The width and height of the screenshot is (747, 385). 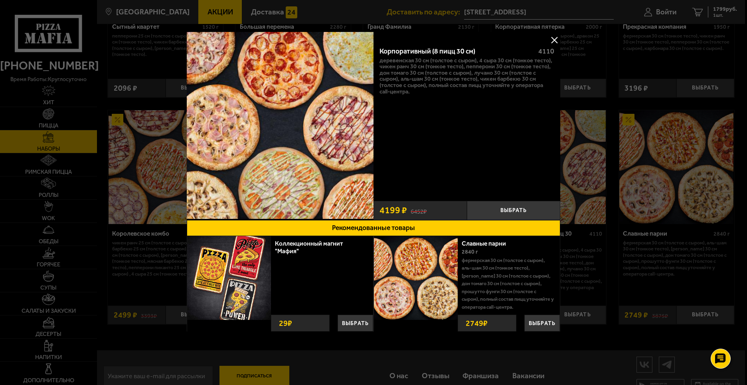 What do you see at coordinates (373, 228) in the screenshot?
I see `button: Рекомендованные товары` at bounding box center [373, 228].